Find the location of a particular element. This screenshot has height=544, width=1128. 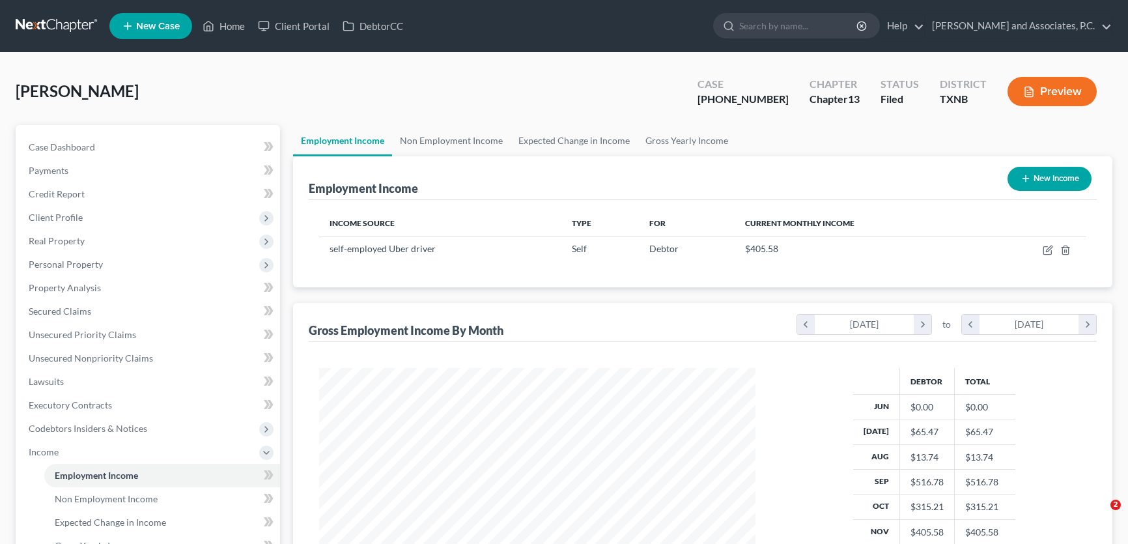

th: Debtor is located at coordinates (927, 381).